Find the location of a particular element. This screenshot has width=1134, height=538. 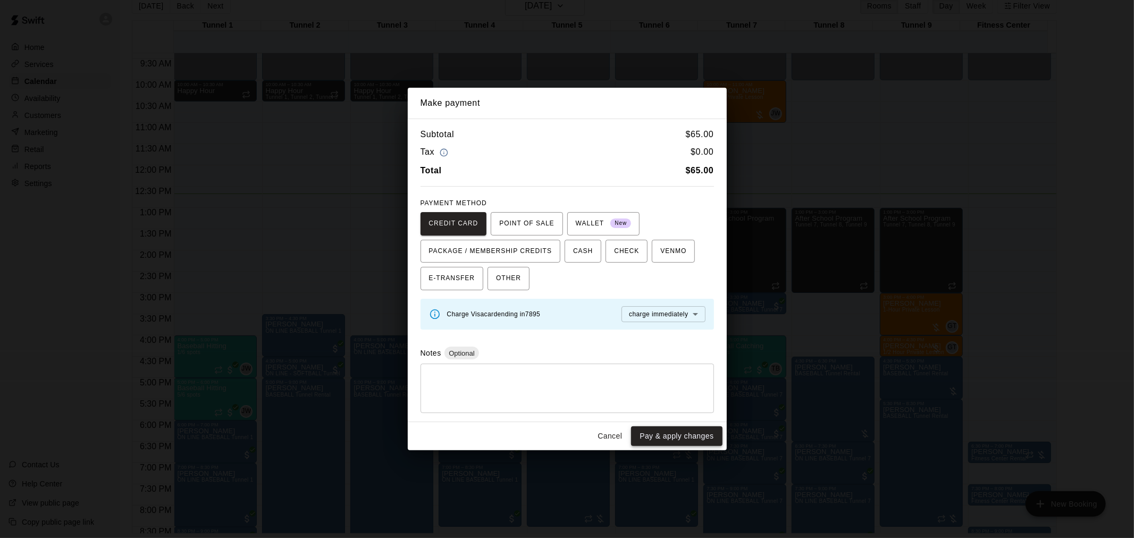

button: Pay & apply changes is located at coordinates (676, 436).